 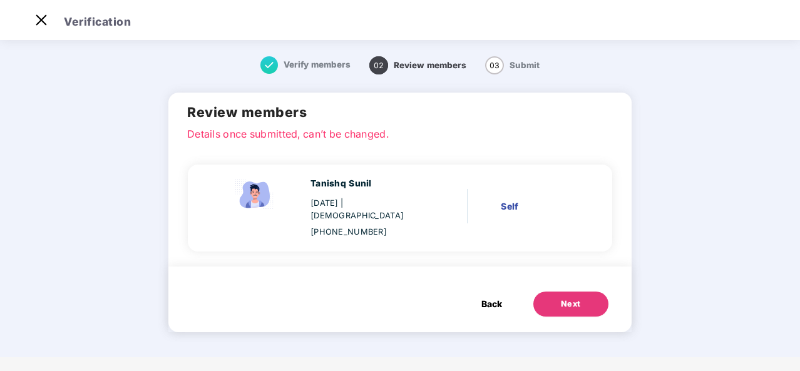 What do you see at coordinates (430, 65) in the screenshot?
I see `span: Review members` at bounding box center [430, 65].